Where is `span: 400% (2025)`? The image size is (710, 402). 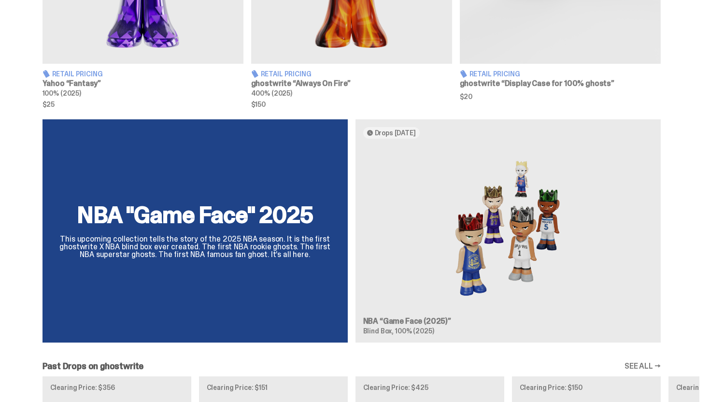
span: 400% (2025) is located at coordinates (272, 93).